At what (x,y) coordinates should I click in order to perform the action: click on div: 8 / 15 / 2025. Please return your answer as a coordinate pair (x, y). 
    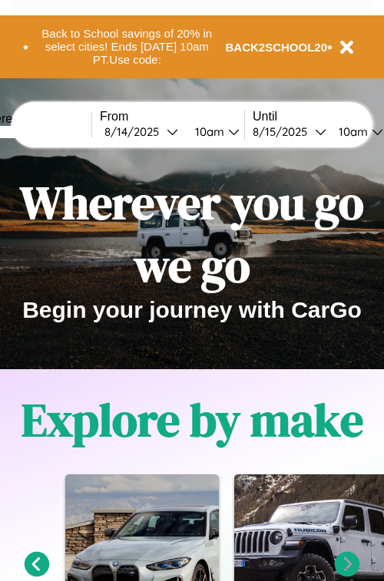
    Looking at the image, I should click on (283, 131).